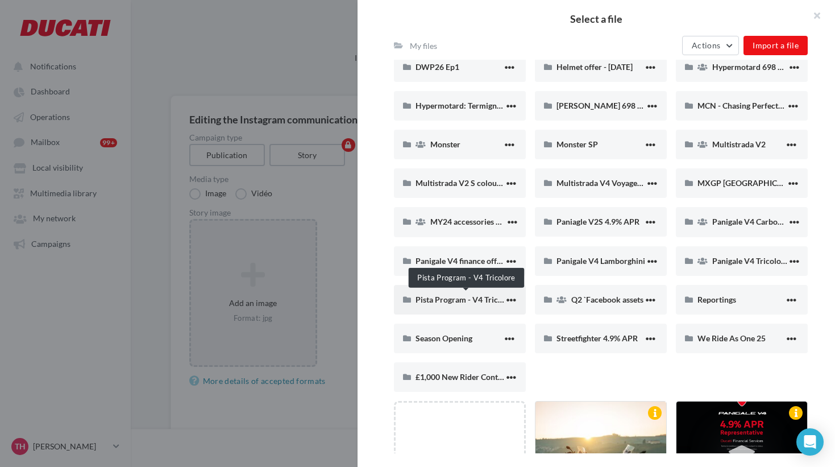 This screenshot has height=467, width=835. I want to click on span: Panigale V4 finance offer Q2, so click(466, 260).